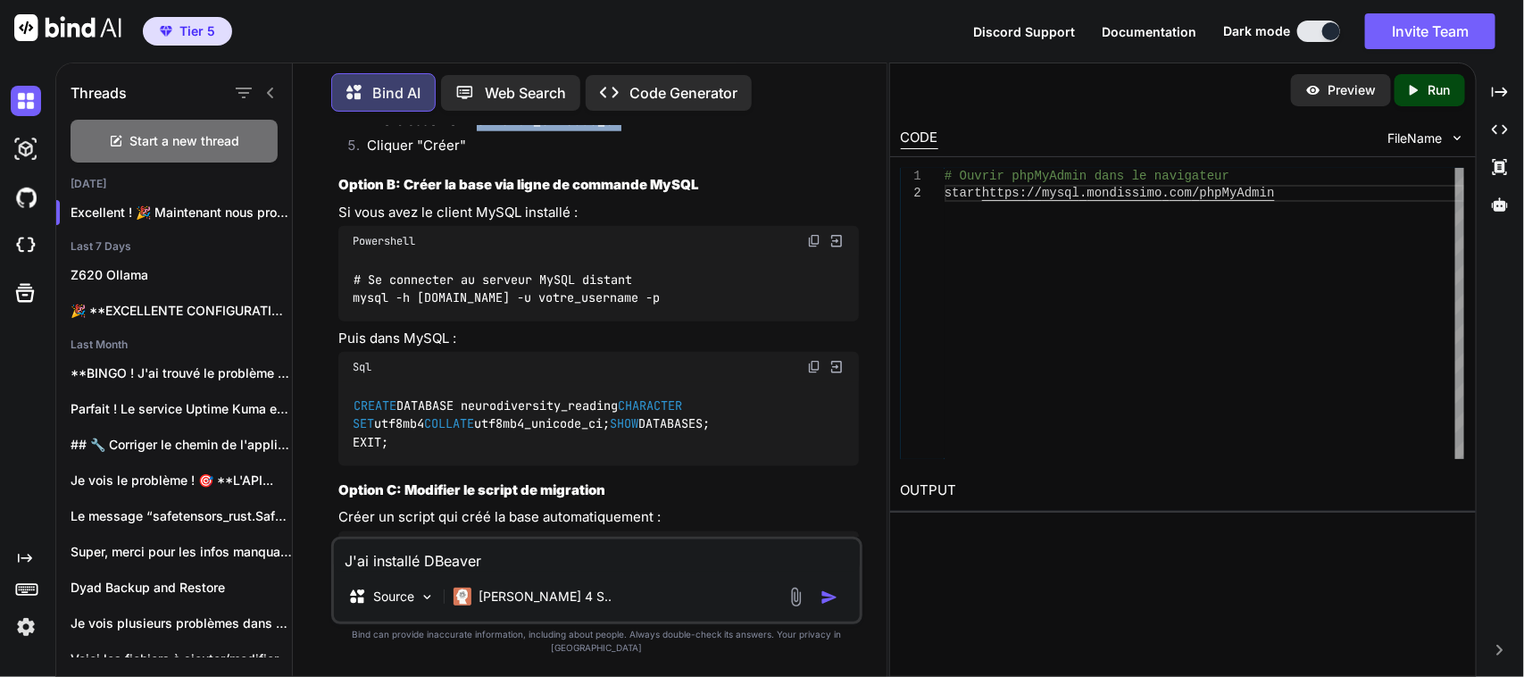  I want to click on button: Documentation, so click(1149, 31).